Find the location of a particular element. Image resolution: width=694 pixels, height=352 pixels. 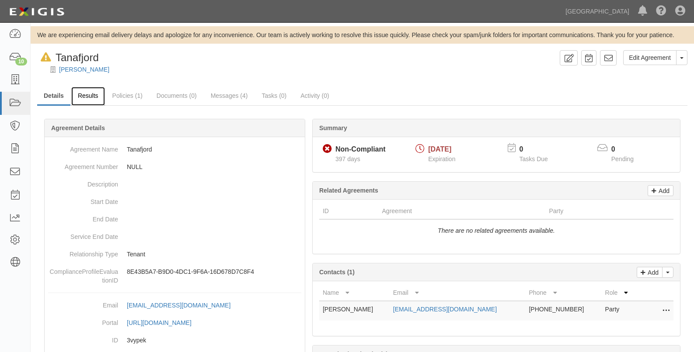

b: Agreement Details is located at coordinates (78, 128).